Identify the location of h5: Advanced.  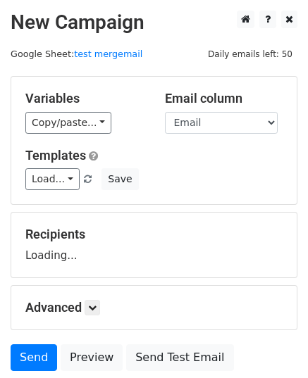
(154, 308).